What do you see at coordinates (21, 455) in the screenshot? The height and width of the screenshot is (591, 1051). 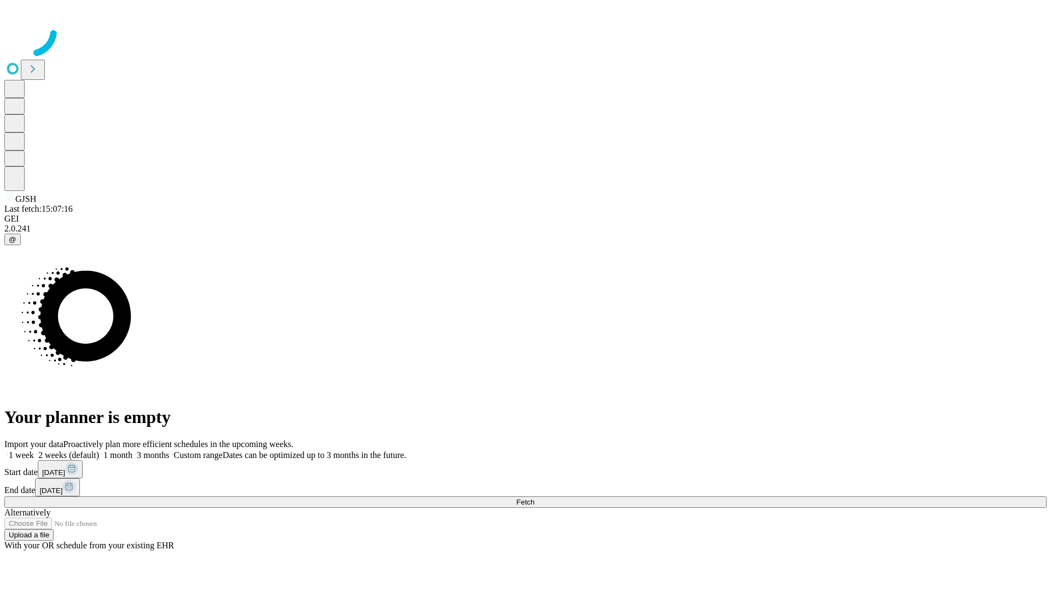 I see `span: 1 week` at bounding box center [21, 455].